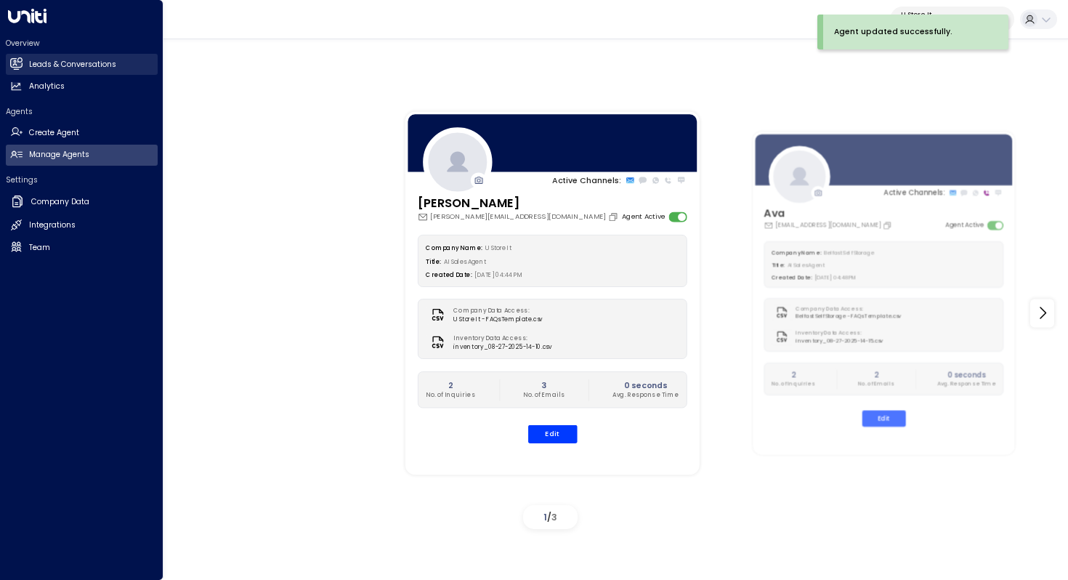  I want to click on button: U Store It58c4b32c-92b1-4356-be9b-1247e2c02228, so click(951, 19).